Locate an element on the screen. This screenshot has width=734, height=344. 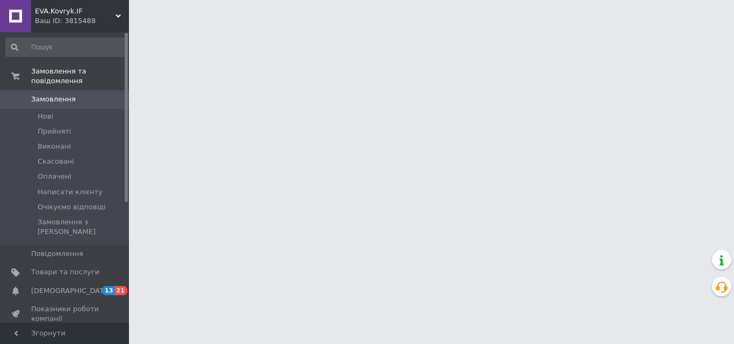
input: Пошук is located at coordinates (66, 47).